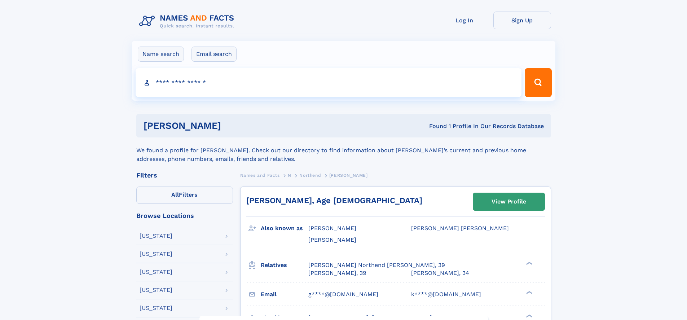  What do you see at coordinates (185, 216) in the screenshot?
I see `div: Browse Locations` at bounding box center [185, 216].